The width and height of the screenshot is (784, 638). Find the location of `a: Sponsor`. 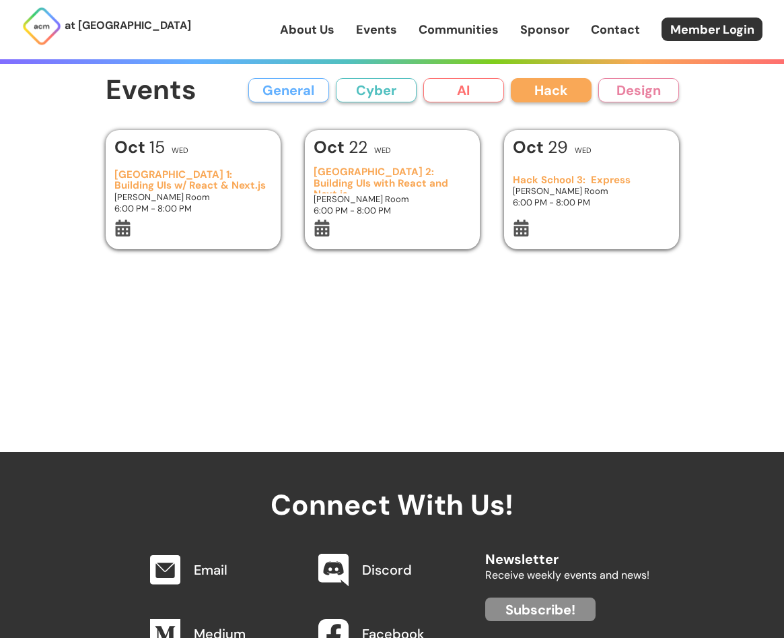

a: Sponsor is located at coordinates (545, 30).